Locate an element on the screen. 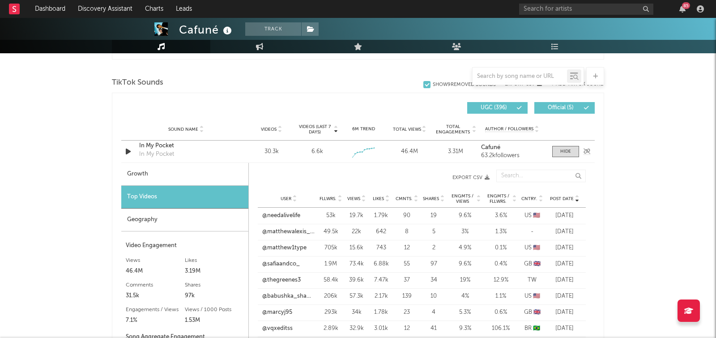 This screenshot has height=338, width=716. div: 642 is located at coordinates (381, 232).